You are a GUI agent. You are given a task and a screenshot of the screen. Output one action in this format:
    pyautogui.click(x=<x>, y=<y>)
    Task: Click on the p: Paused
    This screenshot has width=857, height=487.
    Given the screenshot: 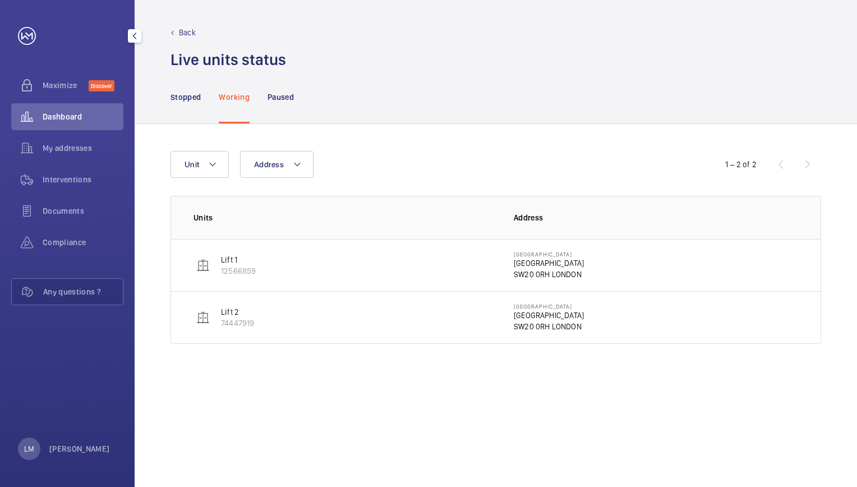 What is the action you would take?
    pyautogui.click(x=280, y=97)
    